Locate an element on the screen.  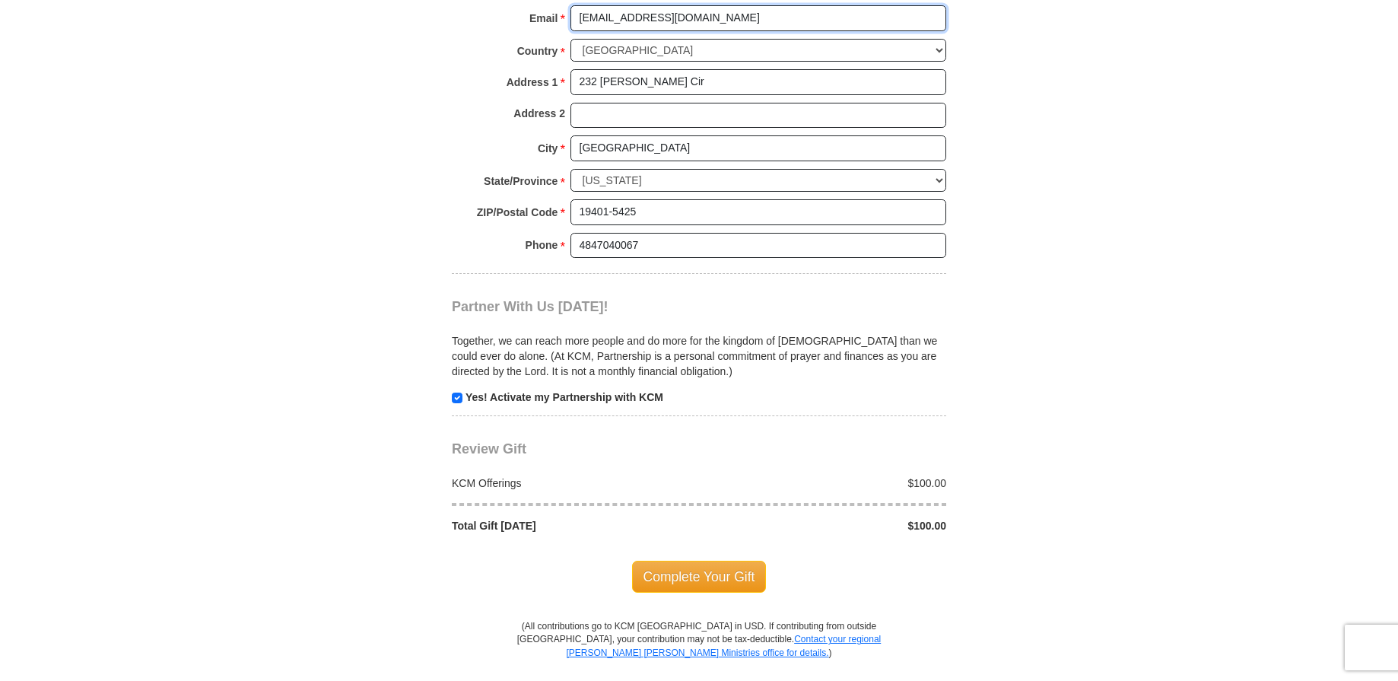
strong: State/Province is located at coordinates (520, 181).